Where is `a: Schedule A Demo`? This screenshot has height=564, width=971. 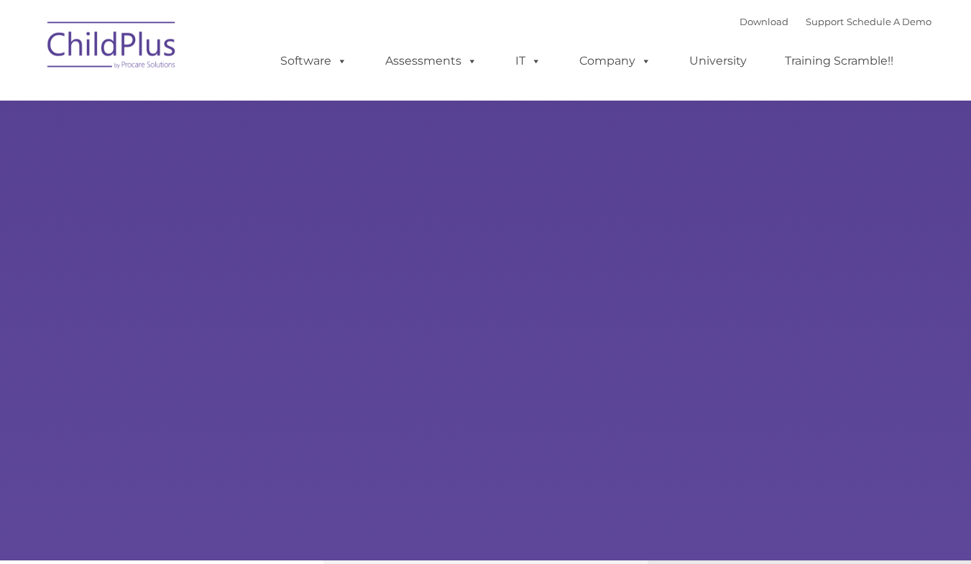
a: Schedule A Demo is located at coordinates (889, 22).